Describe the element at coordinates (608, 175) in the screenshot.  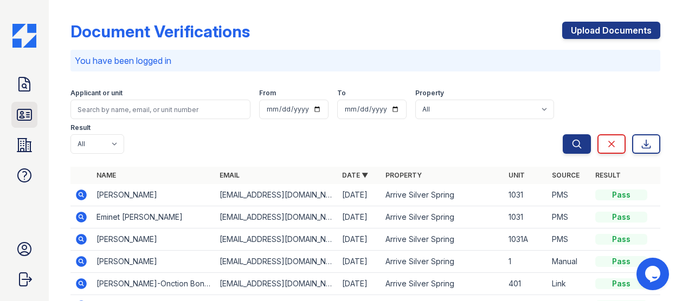
I see `a: Result` at that location.